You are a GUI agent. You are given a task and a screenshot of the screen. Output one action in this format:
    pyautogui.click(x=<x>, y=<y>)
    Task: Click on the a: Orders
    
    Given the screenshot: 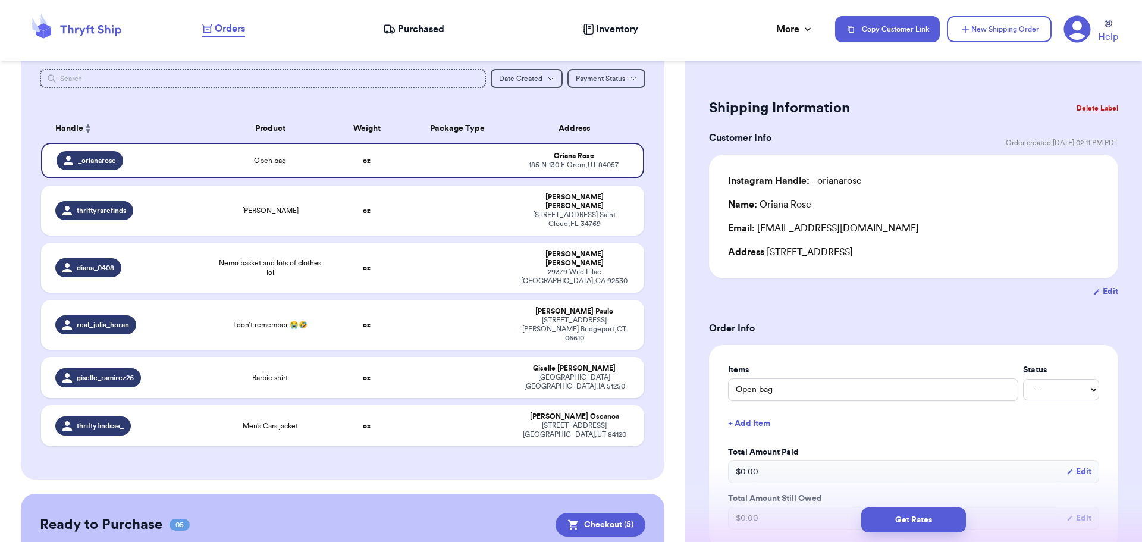 What is the action you would take?
    pyautogui.click(x=224, y=29)
    